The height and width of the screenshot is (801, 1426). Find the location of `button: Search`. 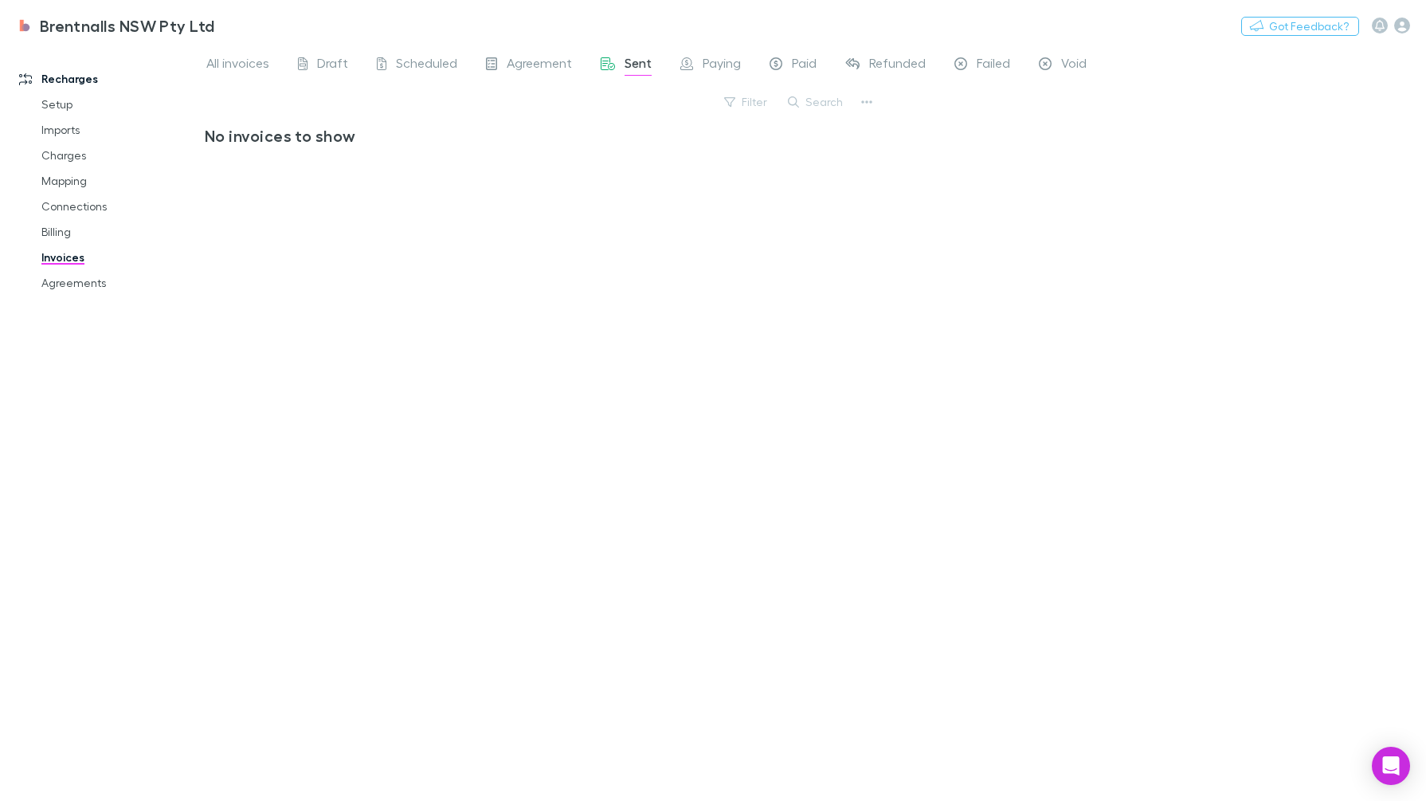

button: Search is located at coordinates (816, 102).